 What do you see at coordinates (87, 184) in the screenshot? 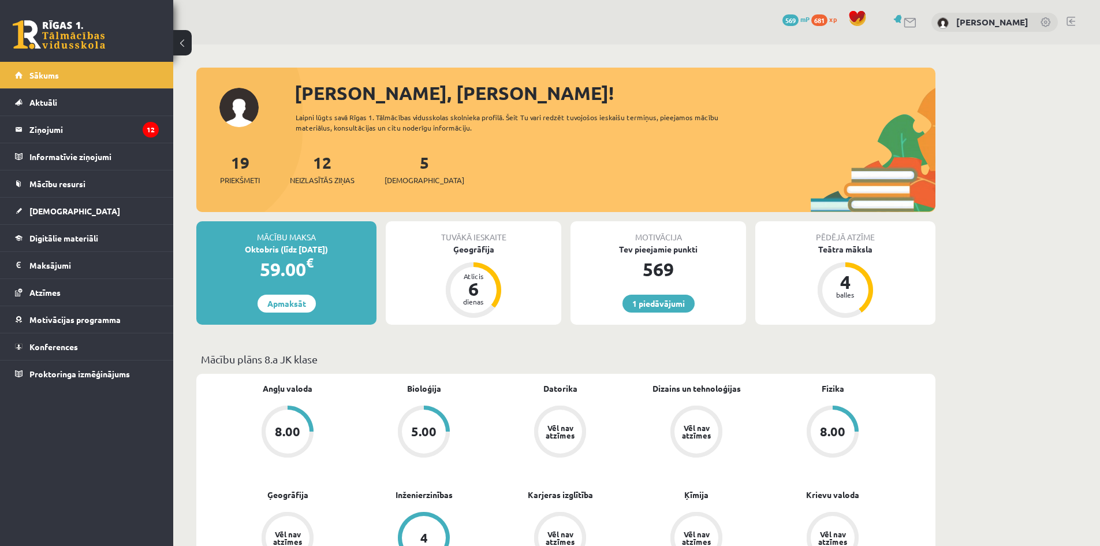
I see `a: Mācību resursi` at bounding box center [87, 184].